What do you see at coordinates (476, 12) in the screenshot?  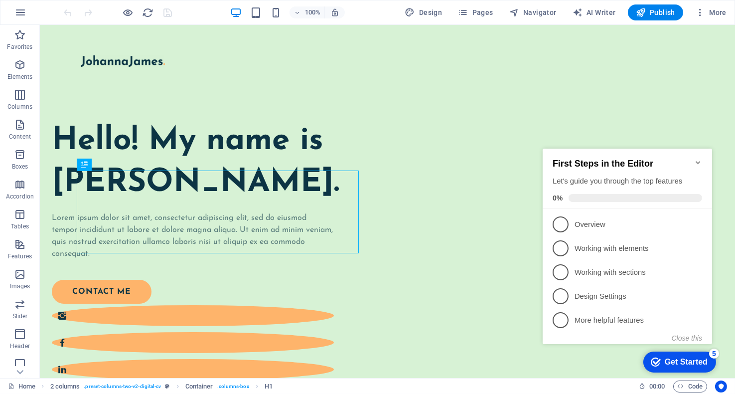 I see `span: Pages` at bounding box center [476, 12].